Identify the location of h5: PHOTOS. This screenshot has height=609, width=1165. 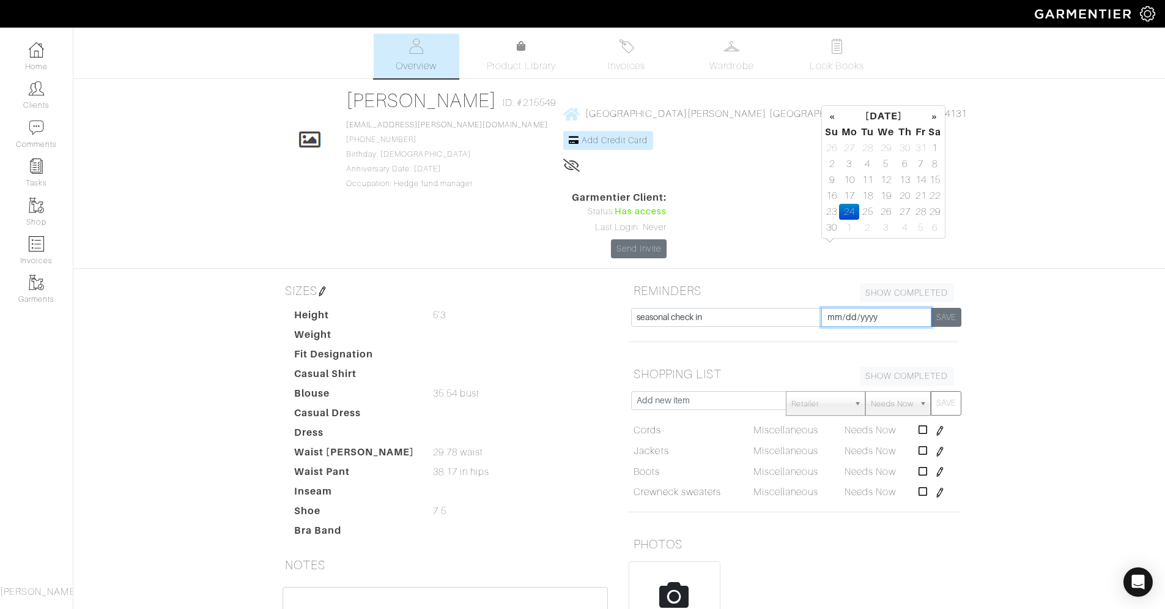
(794, 544).